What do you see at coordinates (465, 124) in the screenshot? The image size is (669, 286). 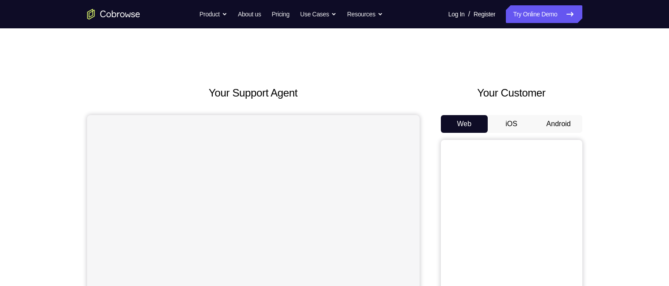 I see `button: Web` at bounding box center [465, 124].